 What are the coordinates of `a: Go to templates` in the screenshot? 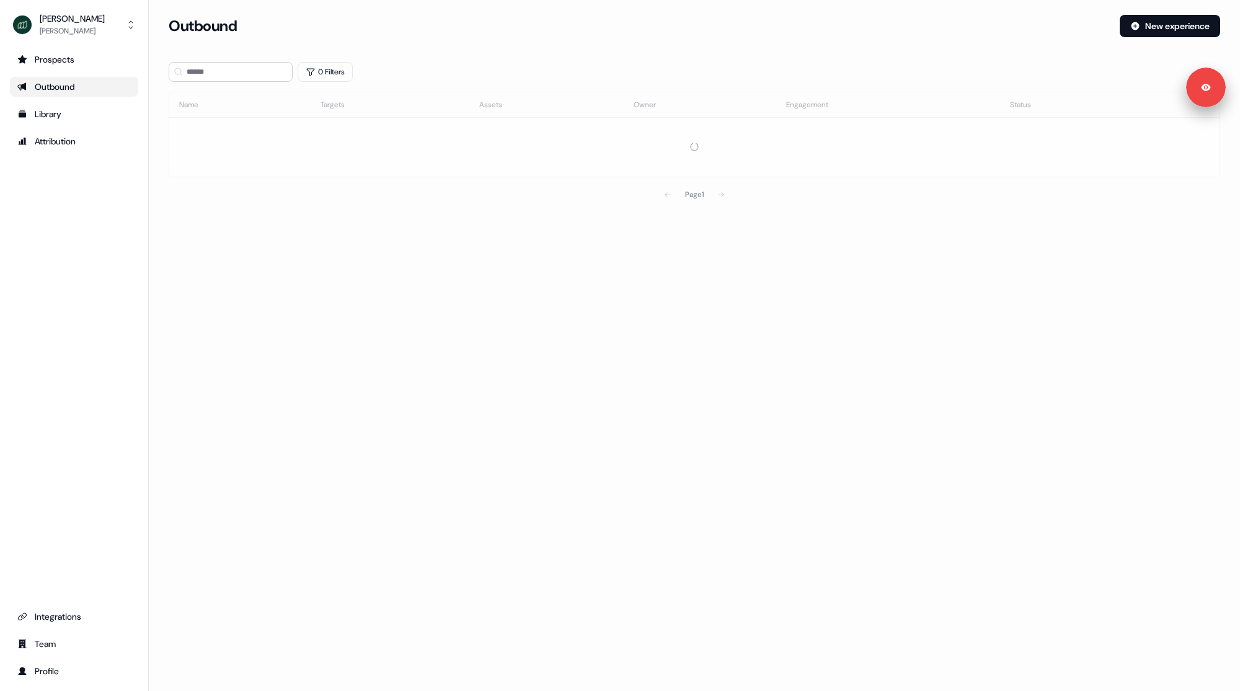 It's located at (74, 114).